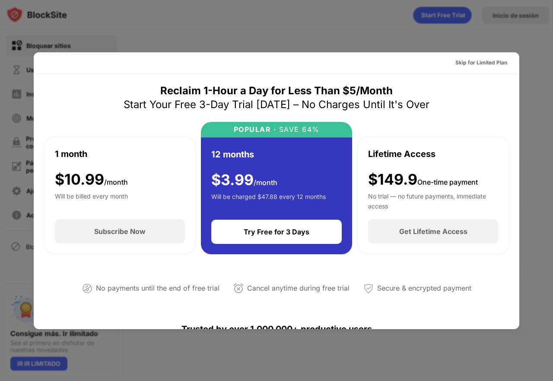  What do you see at coordinates (244, 180) in the screenshot?
I see `div: $ 3.99` at bounding box center [244, 180].